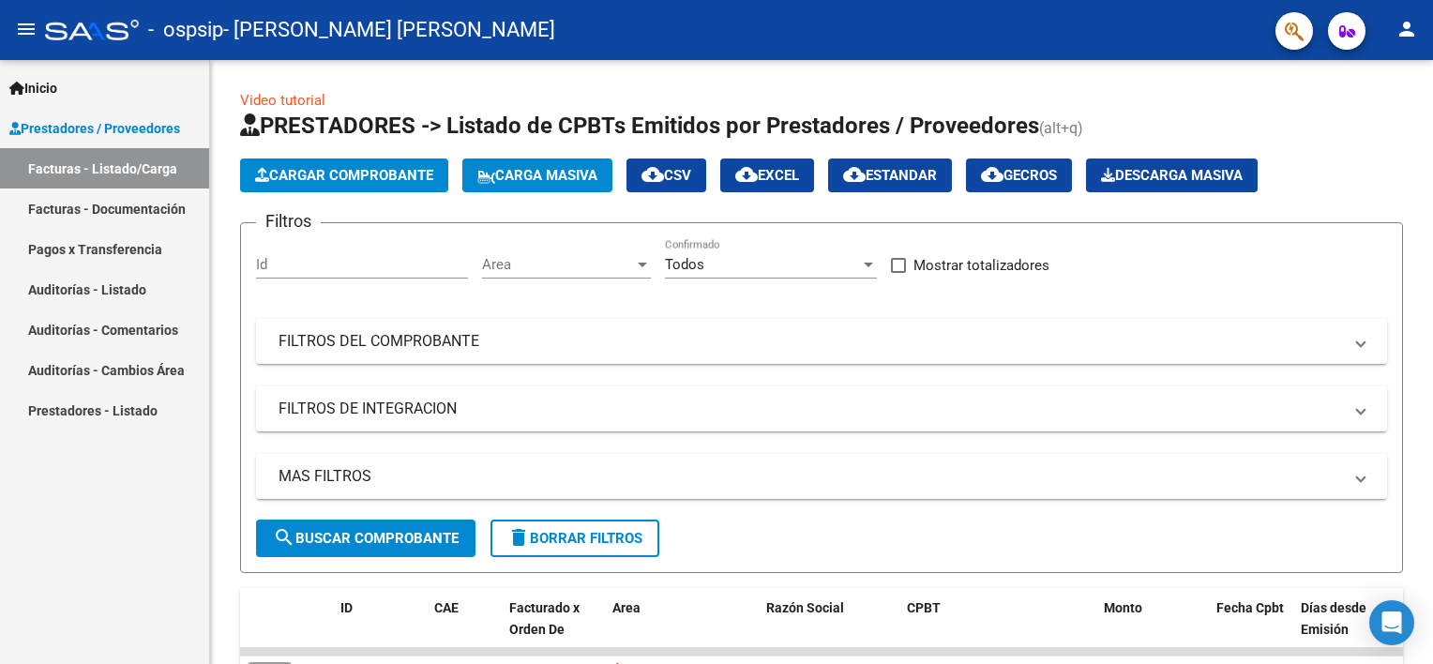  What do you see at coordinates (284, 537) in the screenshot?
I see `mat-icon: search` at bounding box center [284, 537].